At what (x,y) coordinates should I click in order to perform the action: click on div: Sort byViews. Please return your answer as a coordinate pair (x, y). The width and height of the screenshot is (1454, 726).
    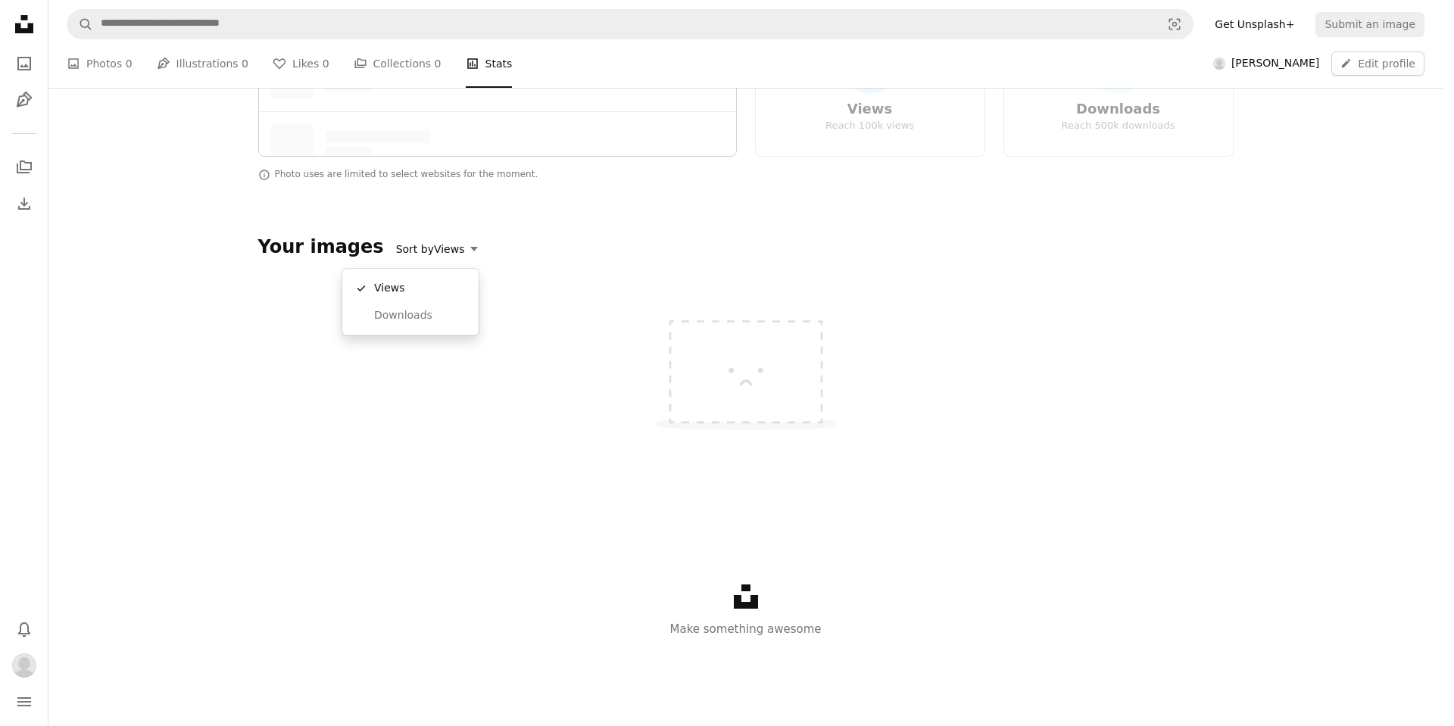
    Looking at the image, I should click on (411, 302).